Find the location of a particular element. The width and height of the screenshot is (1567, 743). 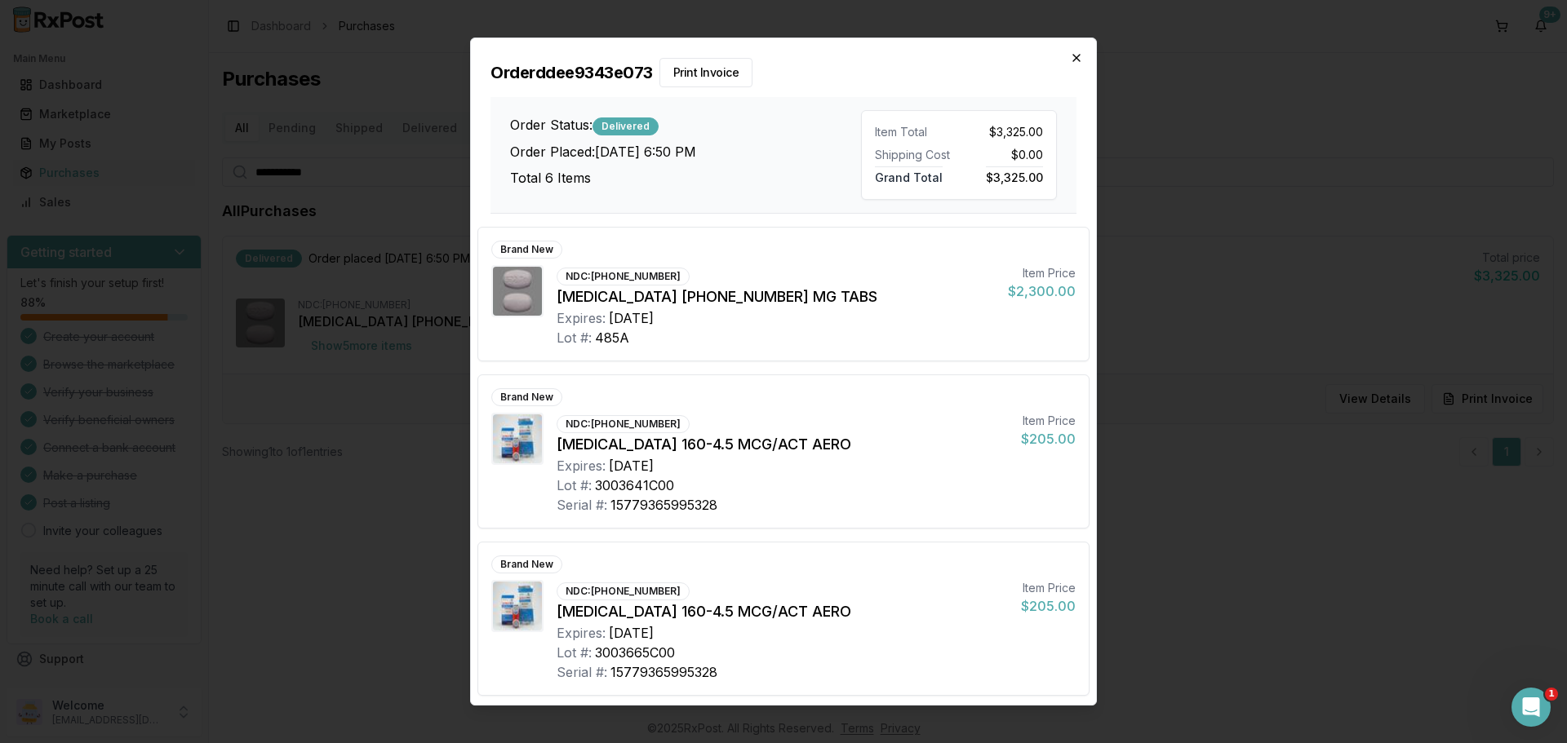

div: 3003641C00 is located at coordinates (634, 486).